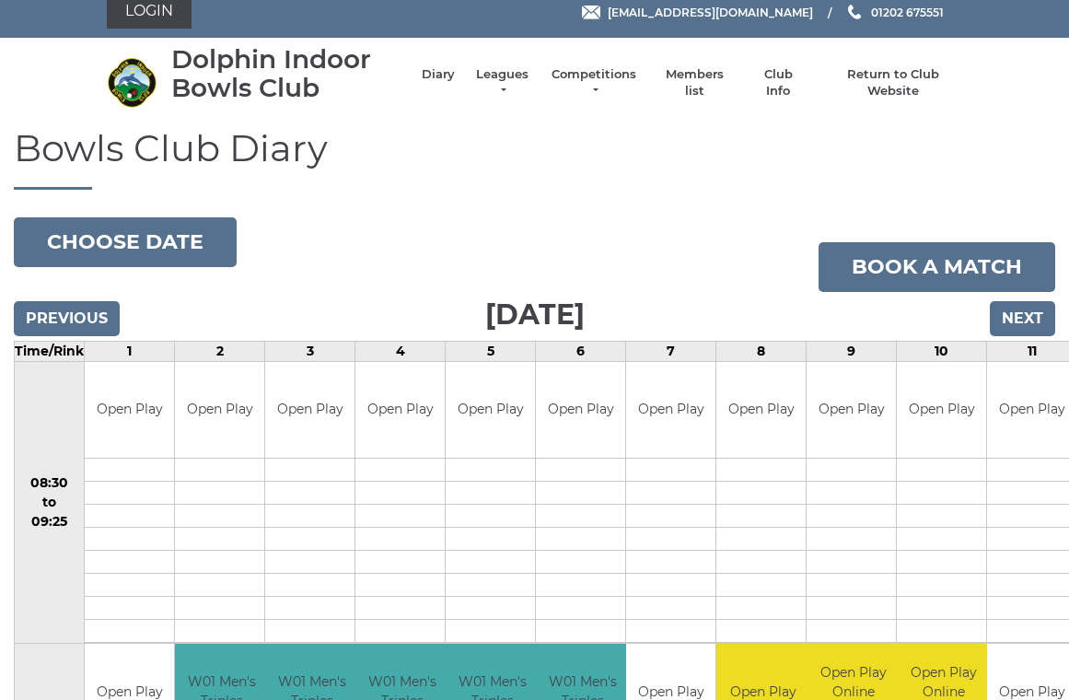 The image size is (1069, 700). Describe the element at coordinates (761, 352) in the screenshot. I see `td: 8` at that location.